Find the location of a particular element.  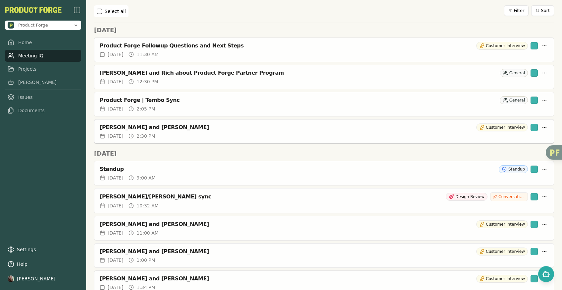

label: Select all is located at coordinates (115, 11).